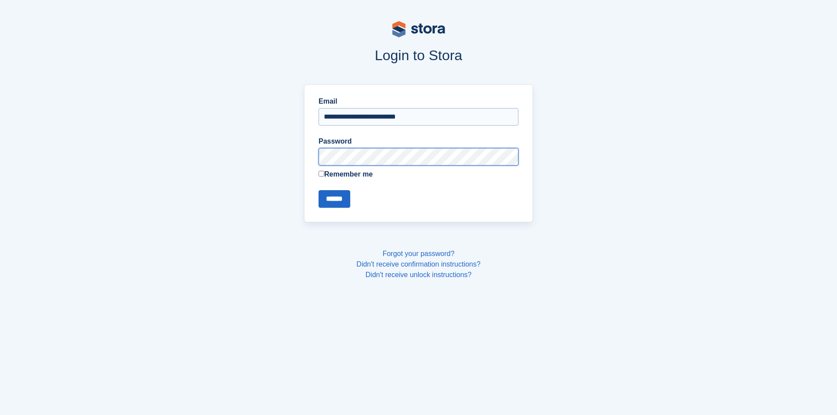 The width and height of the screenshot is (837, 415). Describe the element at coordinates (418, 141) in the screenshot. I see `label: Password` at that location.